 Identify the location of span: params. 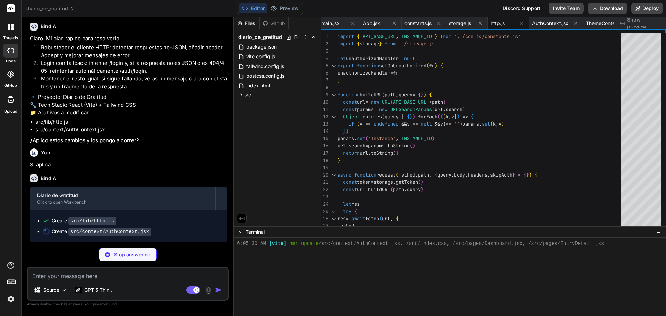
(471, 124).